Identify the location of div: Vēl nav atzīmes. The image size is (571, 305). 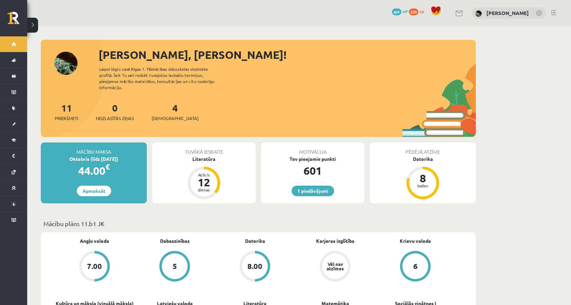
(335, 266).